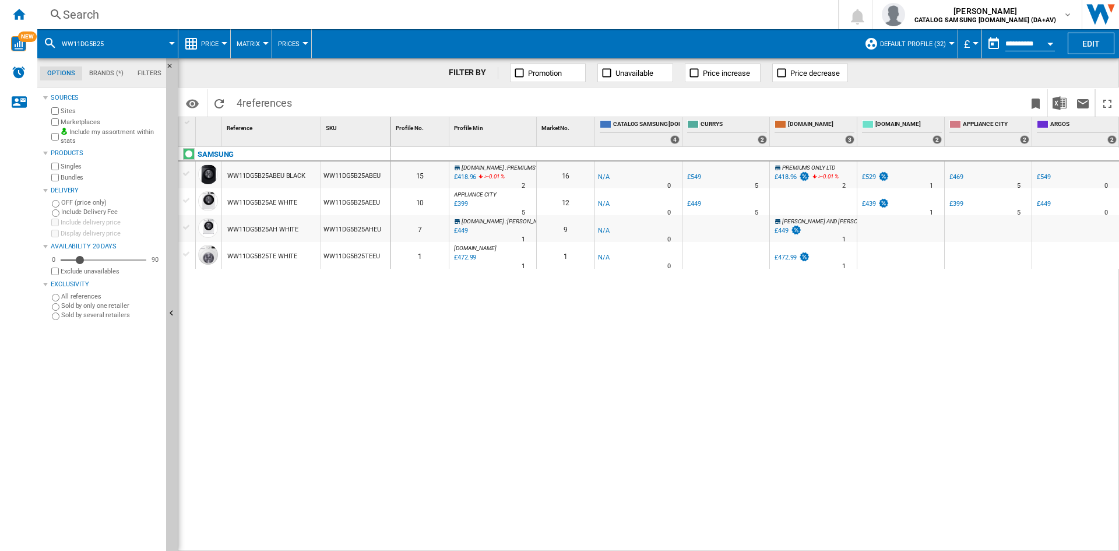 The width and height of the screenshot is (1119, 551). What do you see at coordinates (1059, 103) in the screenshot?
I see `img: excel-24x24.png` at bounding box center [1059, 103].